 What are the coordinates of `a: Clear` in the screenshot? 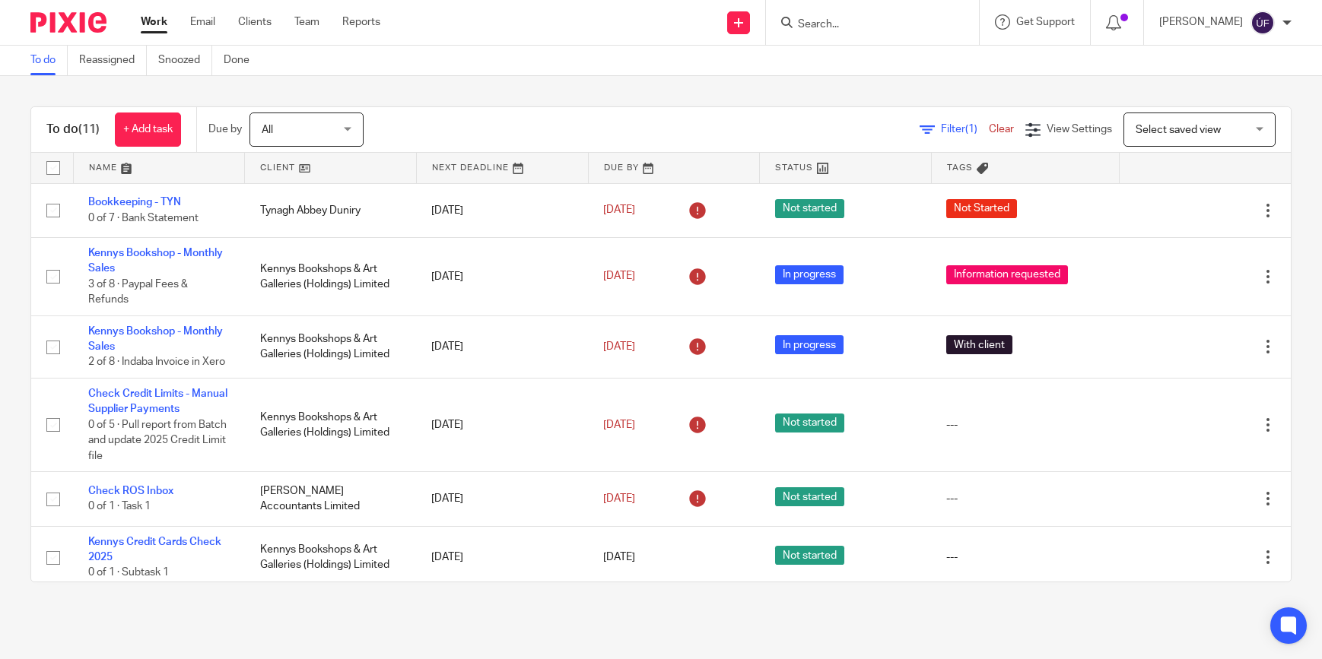 It's located at (1001, 129).